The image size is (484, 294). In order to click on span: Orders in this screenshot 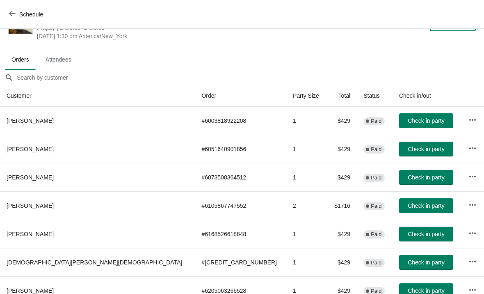, I will do `click(20, 59)`.